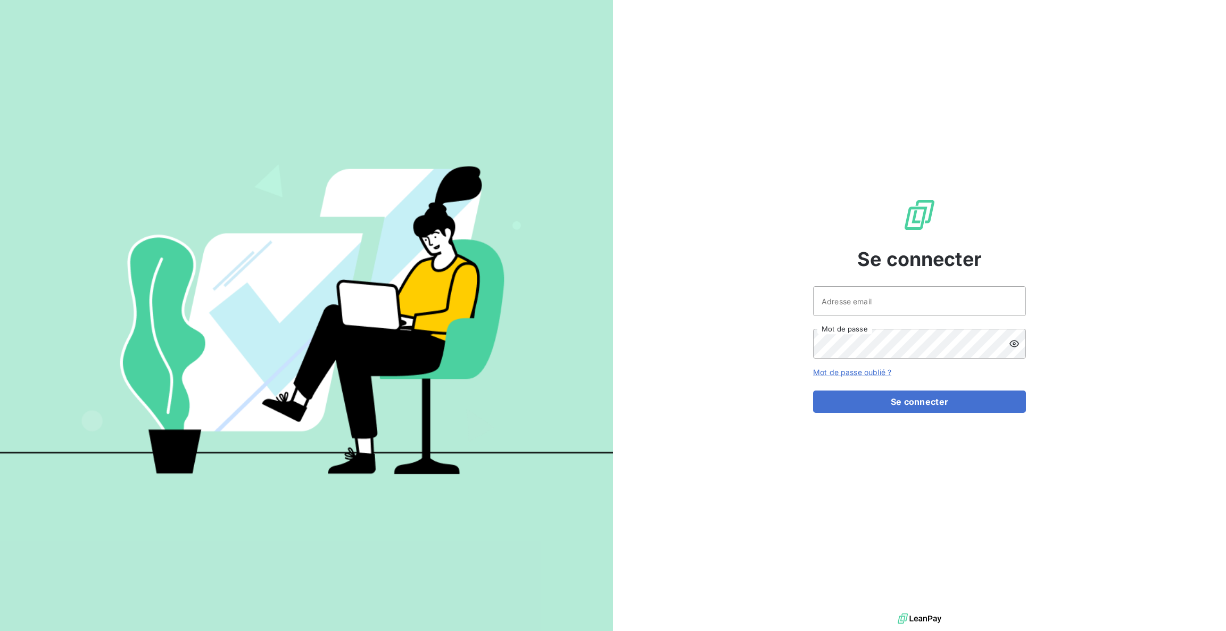  I want to click on button: Se connecter, so click(920, 402).